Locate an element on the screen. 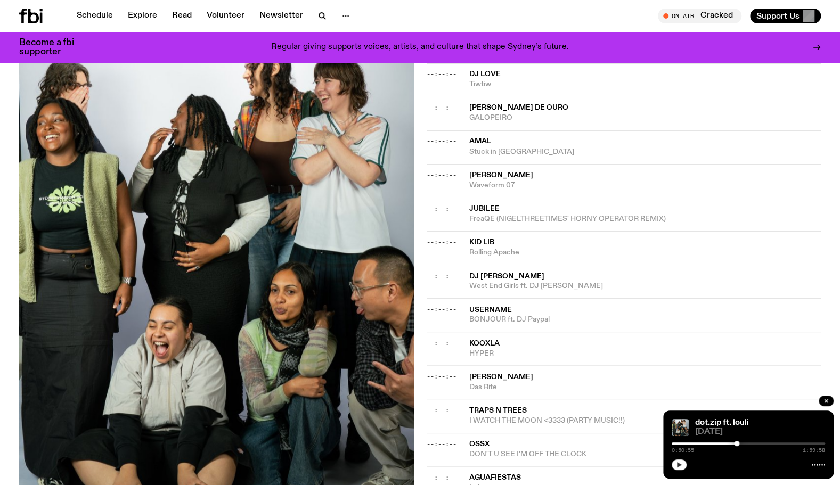 The width and height of the screenshot is (840, 485). span: GALOPEIRO is located at coordinates (645, 118).